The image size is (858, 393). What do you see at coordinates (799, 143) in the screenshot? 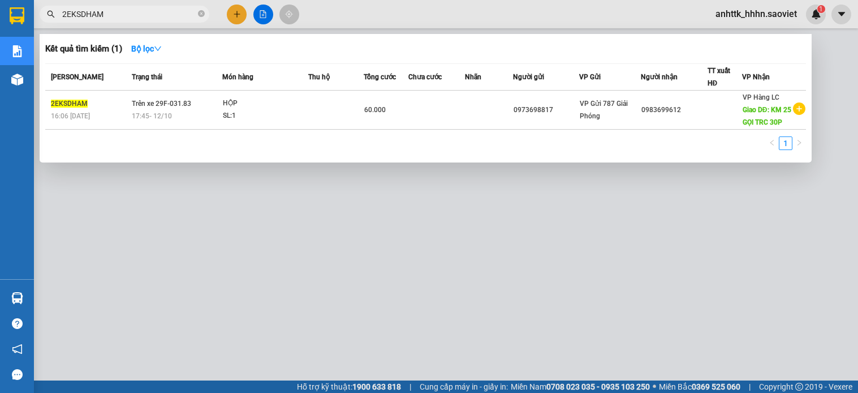
I see `span: right` at bounding box center [799, 143].